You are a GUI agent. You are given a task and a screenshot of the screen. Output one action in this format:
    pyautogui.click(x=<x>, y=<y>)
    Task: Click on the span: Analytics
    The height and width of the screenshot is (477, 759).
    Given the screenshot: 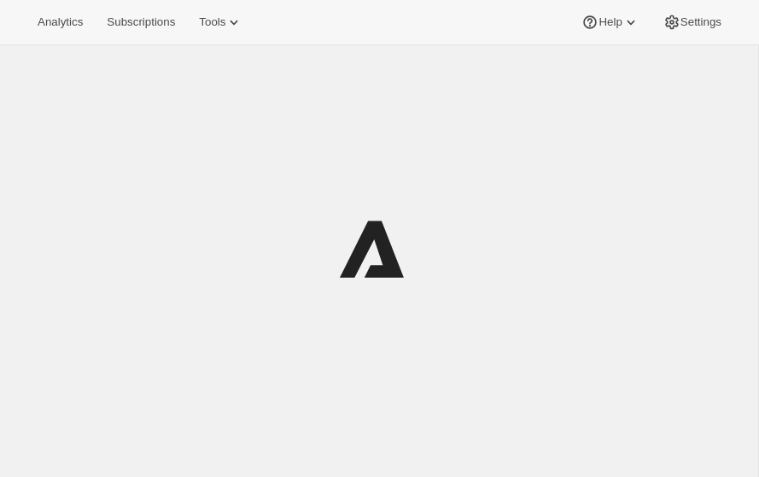 What is the action you would take?
    pyautogui.click(x=60, y=22)
    